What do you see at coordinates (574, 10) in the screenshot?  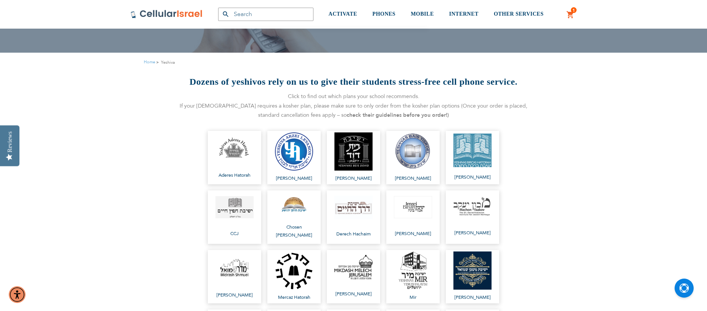 I see `span: 1` at bounding box center [574, 10].